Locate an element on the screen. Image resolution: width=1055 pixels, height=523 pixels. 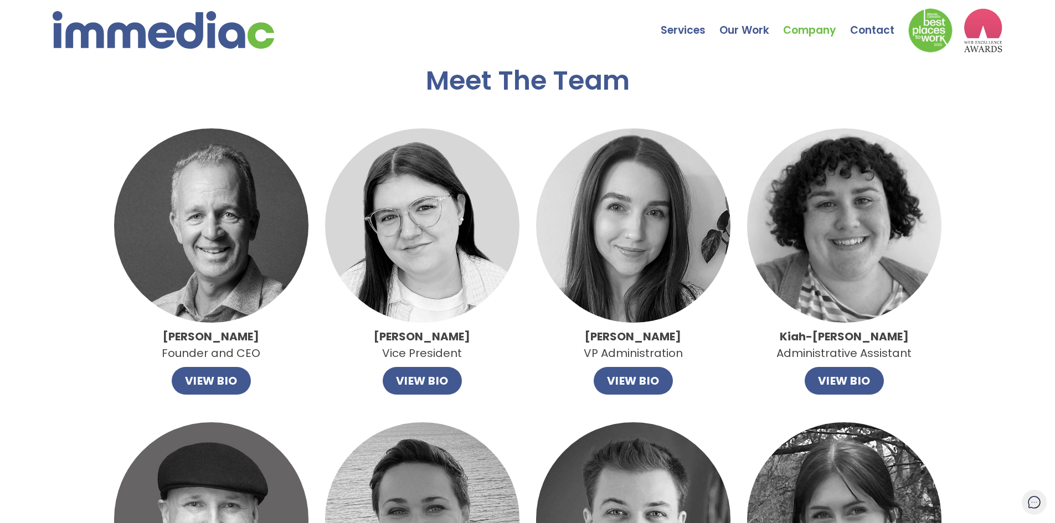
h2: Meet The Team is located at coordinates (528, 81).